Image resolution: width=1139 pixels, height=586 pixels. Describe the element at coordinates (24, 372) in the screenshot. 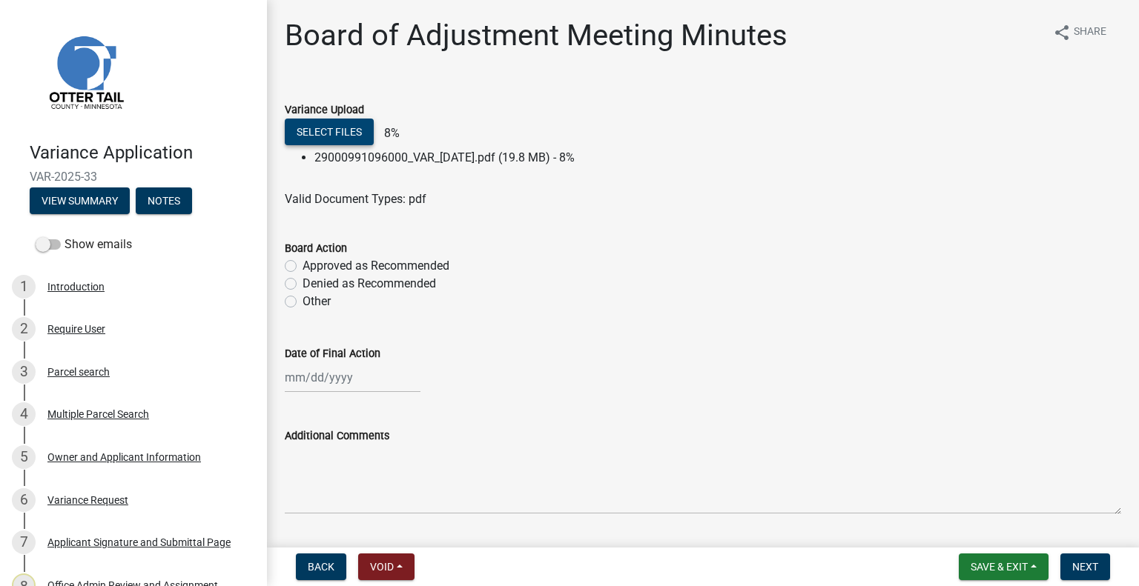

I see `div: 3` at that location.